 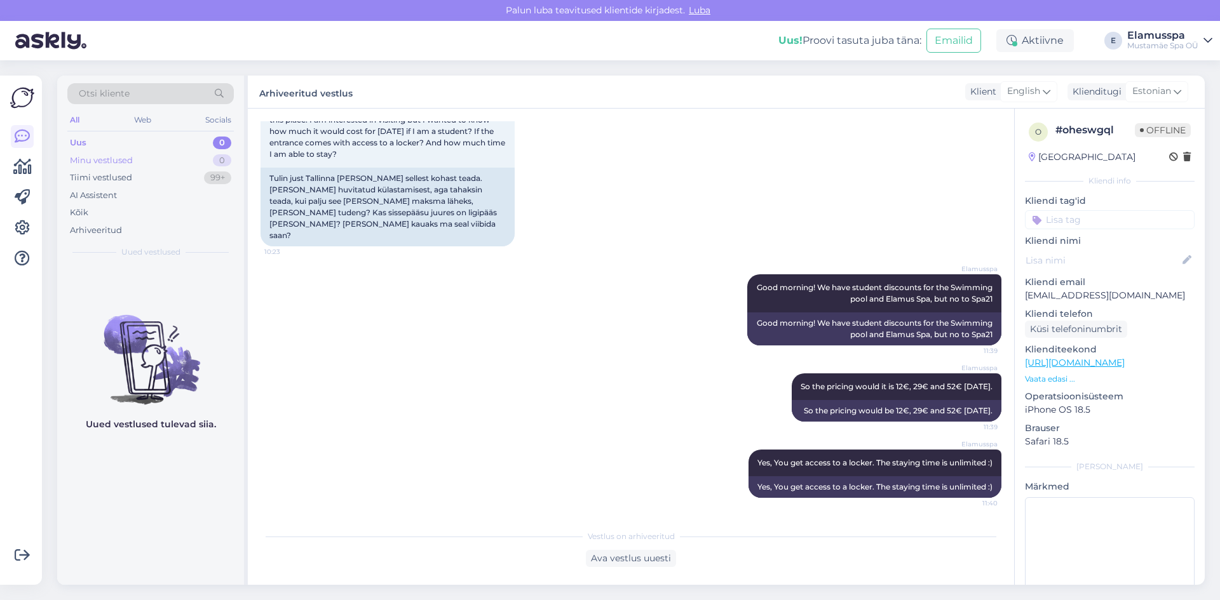 I want to click on span: Uued vestlused, so click(x=151, y=252).